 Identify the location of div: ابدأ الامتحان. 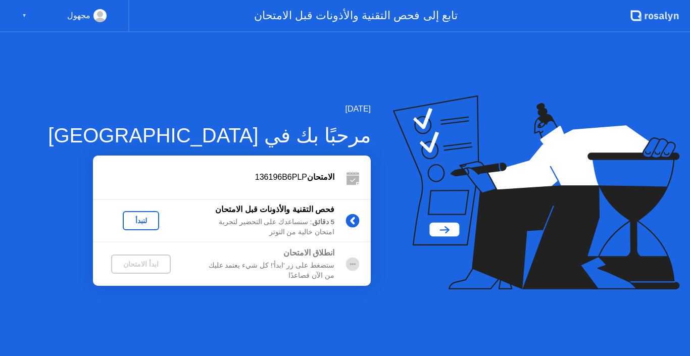
(141, 264).